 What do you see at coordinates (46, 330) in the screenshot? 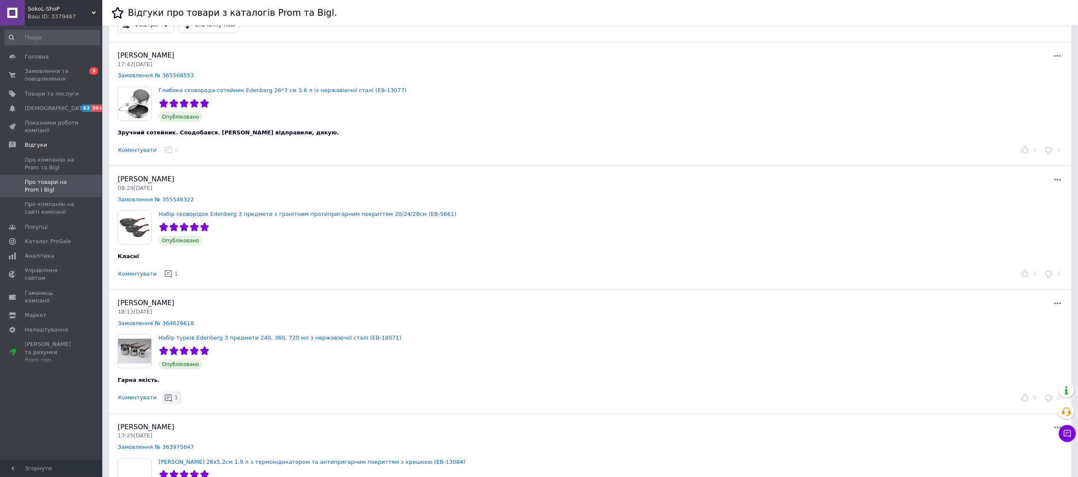
I see `span: Налаштування` at bounding box center [46, 330].